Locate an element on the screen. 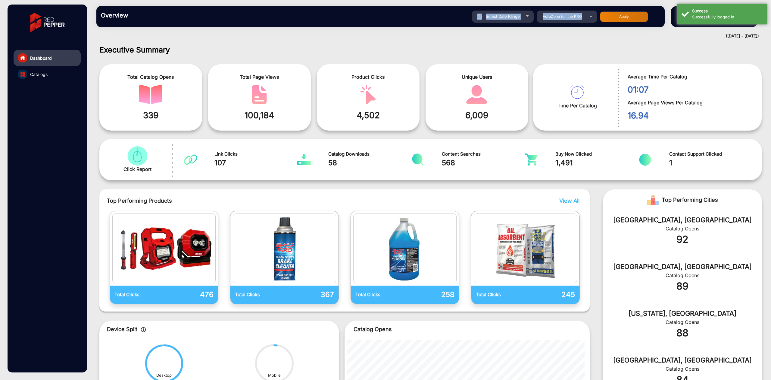 Image resolution: width=771 pixels, height=380 pixels. span: Total Page Views is located at coordinates (259, 77).